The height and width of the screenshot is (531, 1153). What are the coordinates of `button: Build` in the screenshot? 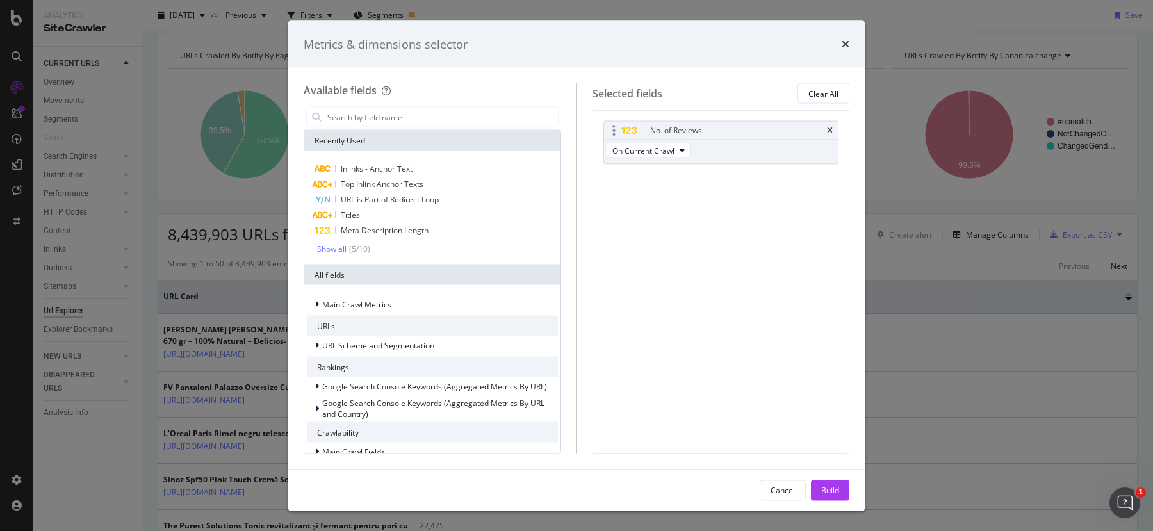 It's located at (830, 490).